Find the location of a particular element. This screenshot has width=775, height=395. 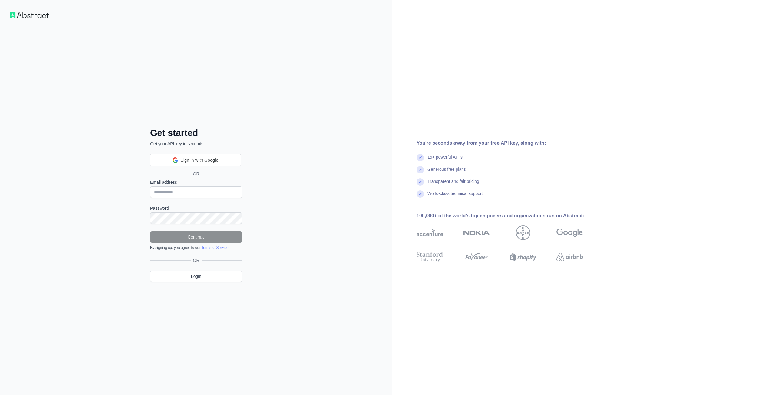

img: shopify is located at coordinates (523, 257).